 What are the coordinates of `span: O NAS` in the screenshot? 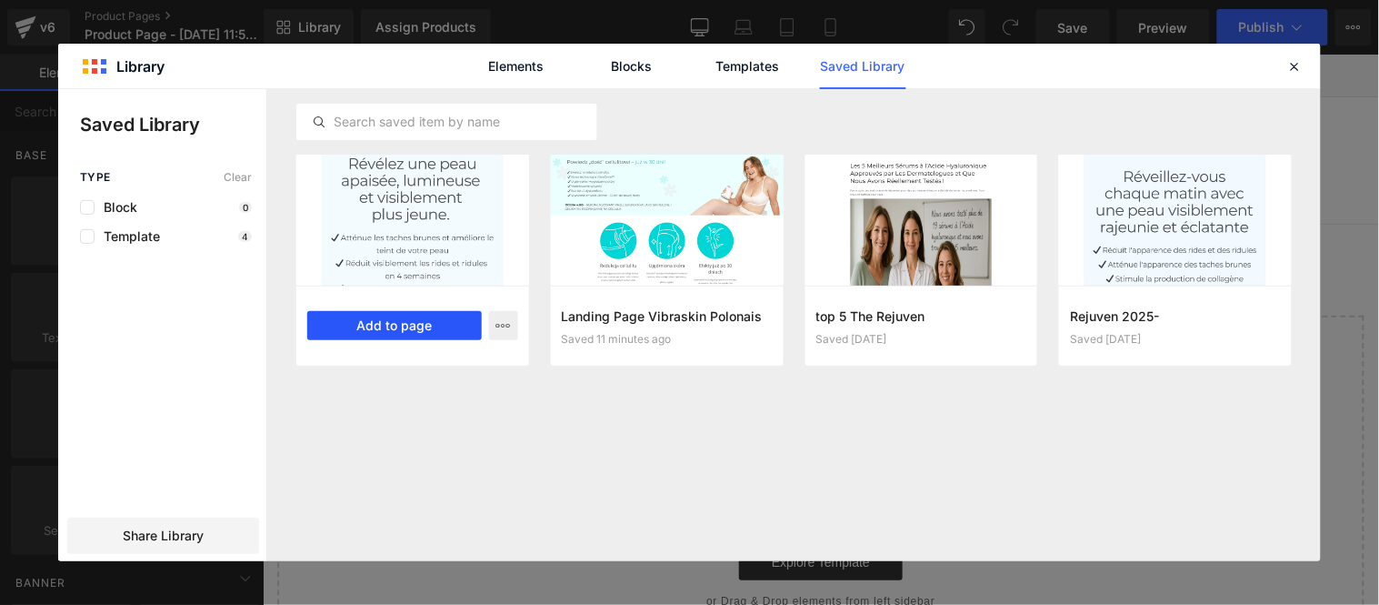 It's located at (707, 83).